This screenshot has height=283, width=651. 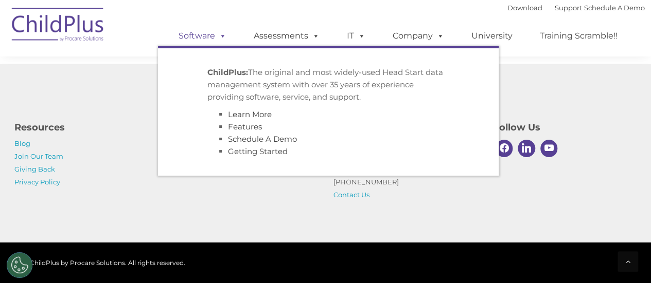 What do you see at coordinates (227, 72) in the screenshot?
I see `strong: ChildPlus:` at bounding box center [227, 72].